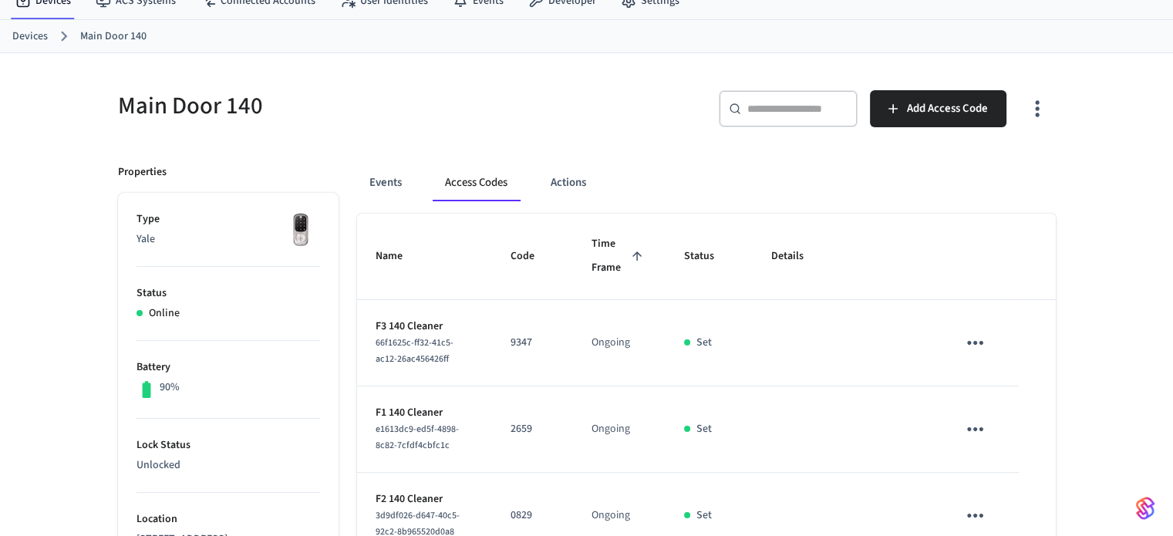 The width and height of the screenshot is (1173, 536). I want to click on img: SeamLogoGradient.69752ec5.svg, so click(1146, 508).